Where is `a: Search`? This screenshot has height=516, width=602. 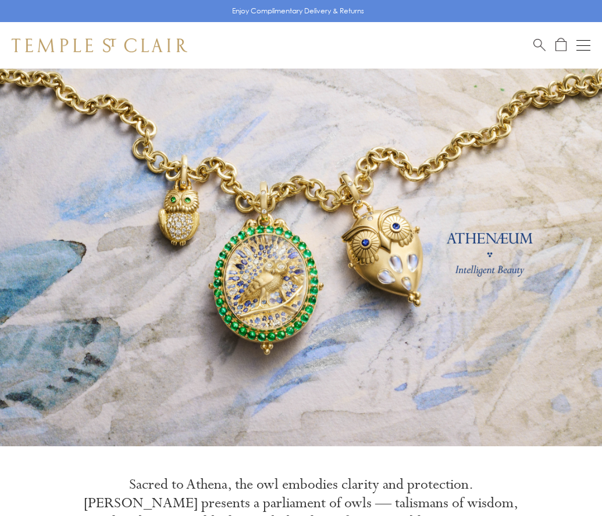 a: Search is located at coordinates (539, 45).